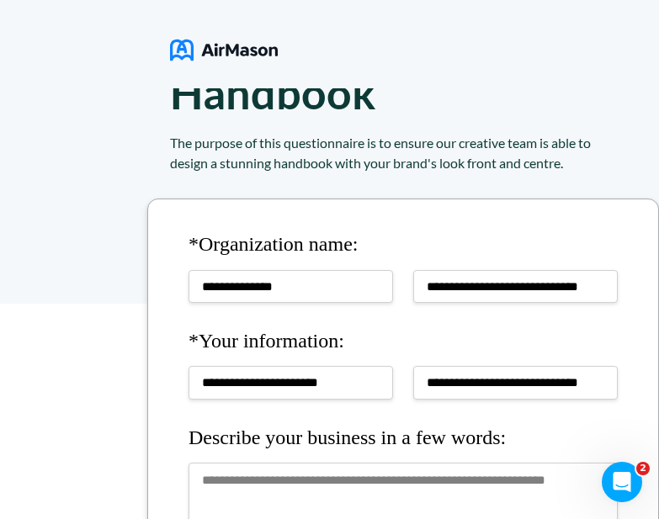 This screenshot has width=659, height=519. What do you see at coordinates (403, 143) in the screenshot?
I see `div: The purpose of this questionnaire is to ensure our creative team is able to` at bounding box center [403, 143].